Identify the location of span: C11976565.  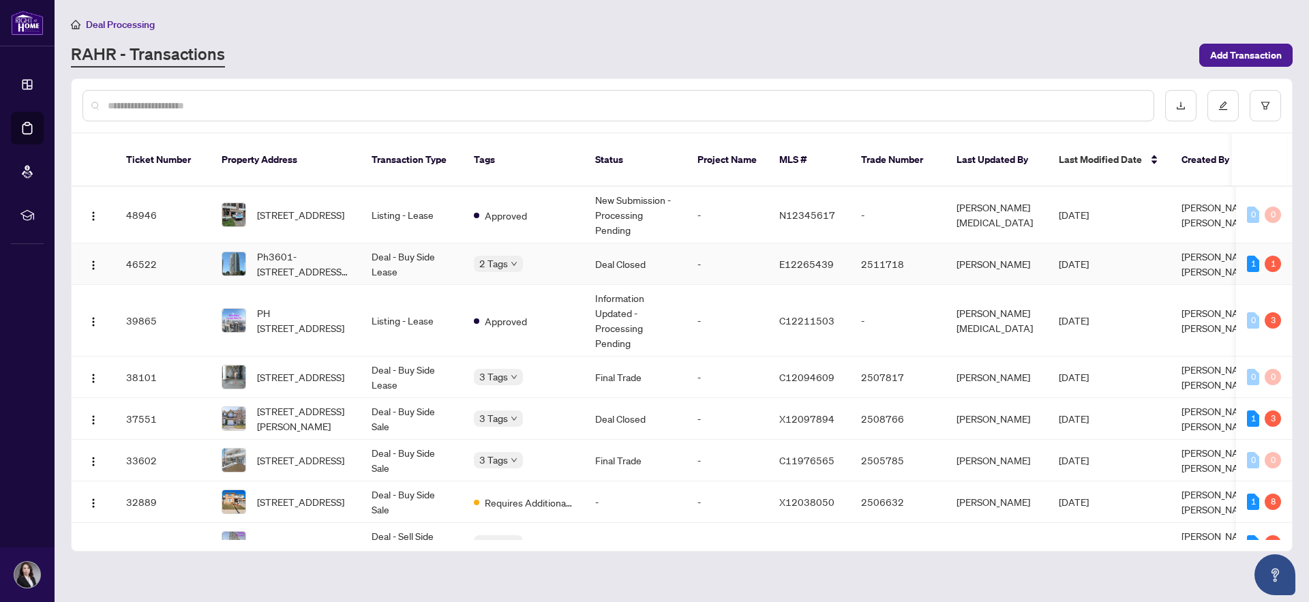
(807, 460).